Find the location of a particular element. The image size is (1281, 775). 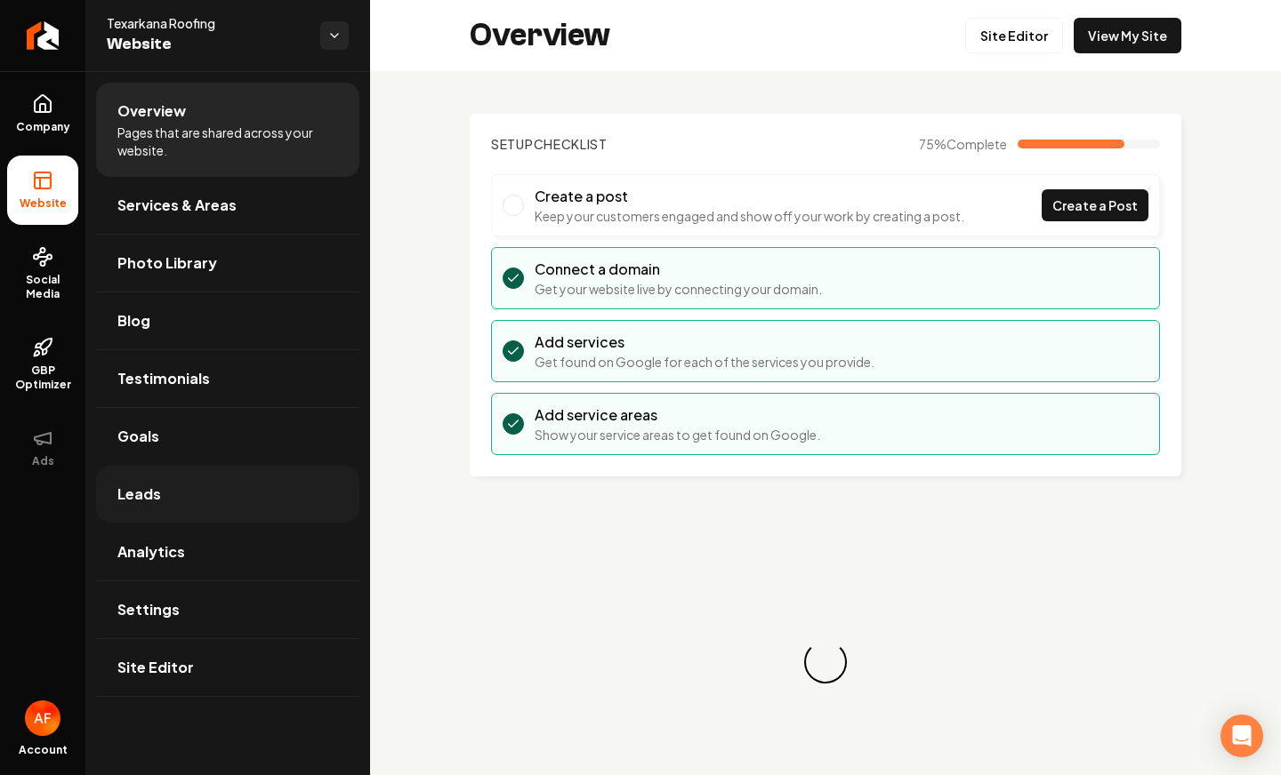

a: GBP Optimizer is located at coordinates (43, 365).